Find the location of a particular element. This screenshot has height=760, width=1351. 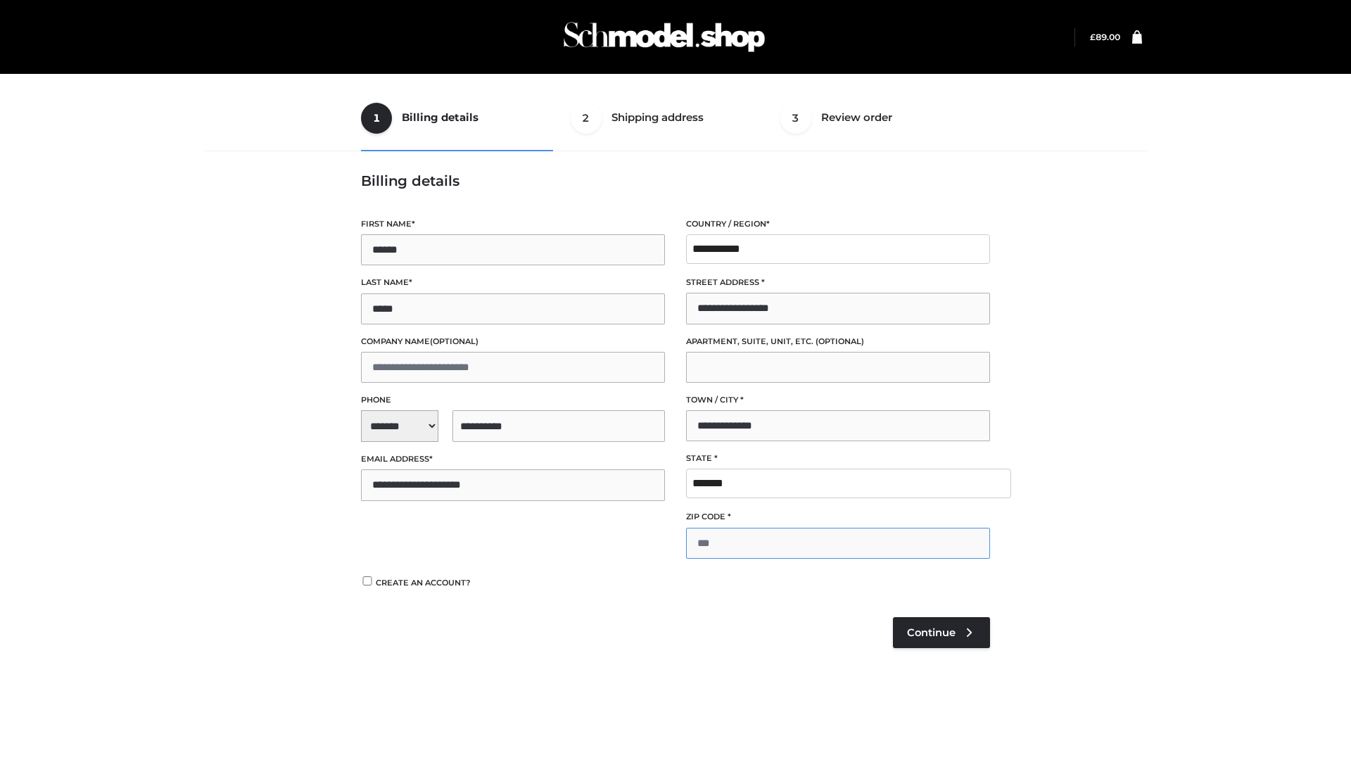

bdi: 89.00 is located at coordinates (1105, 37).